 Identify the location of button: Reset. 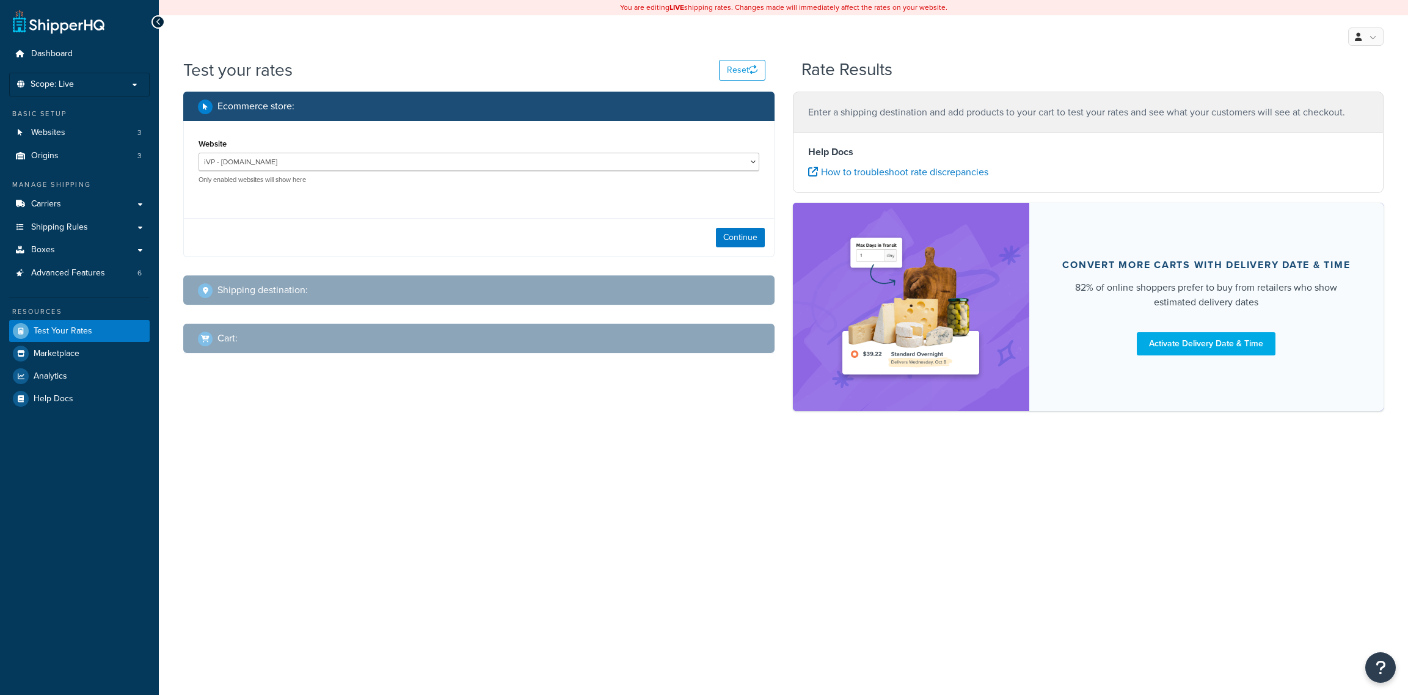
(742, 70).